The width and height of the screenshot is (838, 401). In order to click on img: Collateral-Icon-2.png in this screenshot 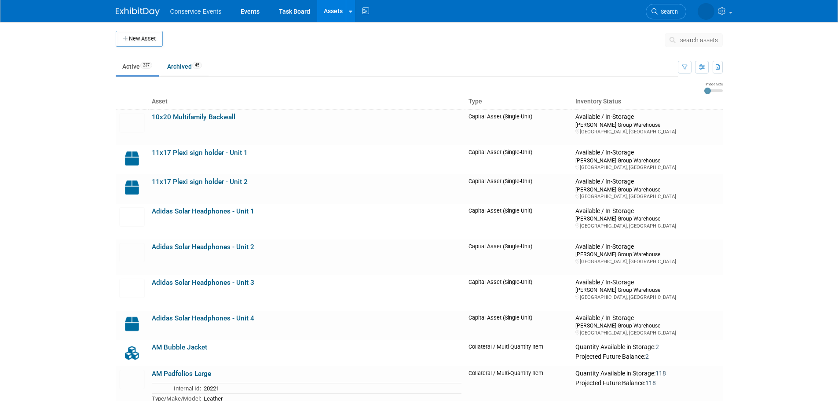, I will do `click(132, 353)`.